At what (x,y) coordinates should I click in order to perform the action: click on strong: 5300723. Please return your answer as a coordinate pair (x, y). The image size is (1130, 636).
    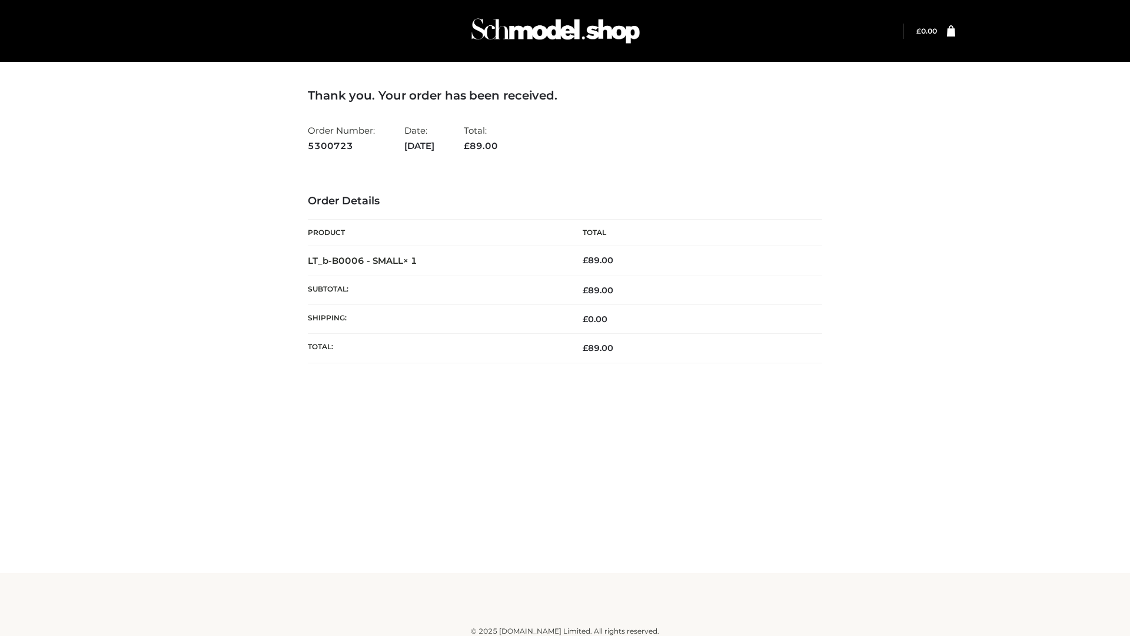
    Looking at the image, I should click on (341, 146).